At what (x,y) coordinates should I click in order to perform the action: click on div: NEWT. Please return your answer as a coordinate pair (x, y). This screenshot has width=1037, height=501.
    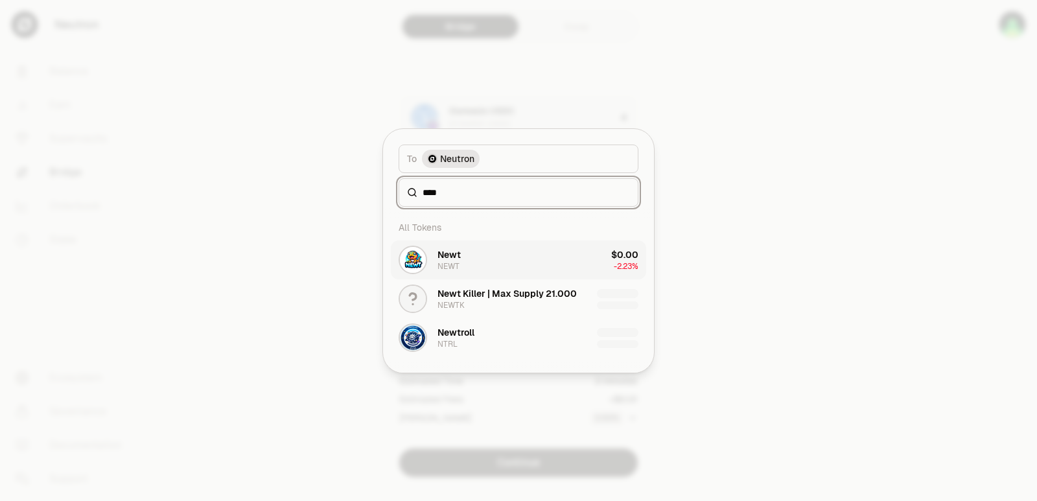
    Looking at the image, I should click on (449, 266).